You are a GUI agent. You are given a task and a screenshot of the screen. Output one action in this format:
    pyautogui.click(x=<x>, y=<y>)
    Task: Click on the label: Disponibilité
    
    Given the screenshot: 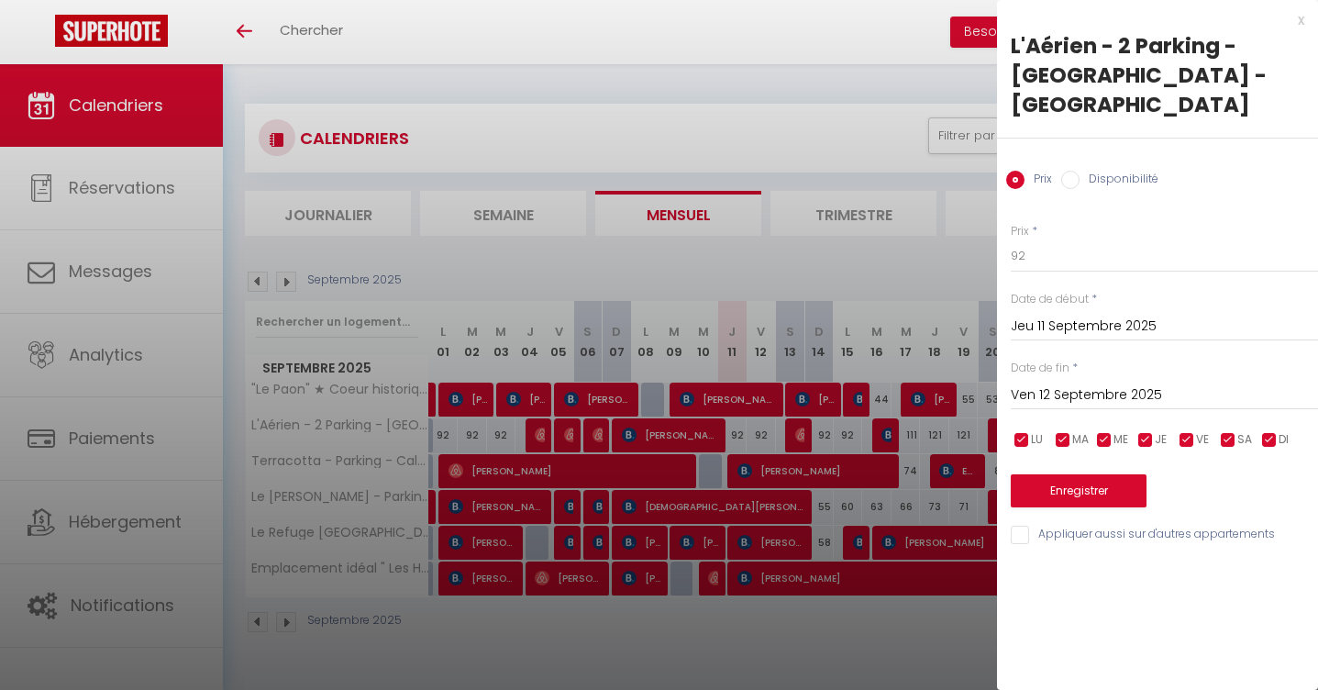 What is the action you would take?
    pyautogui.click(x=1119, y=181)
    